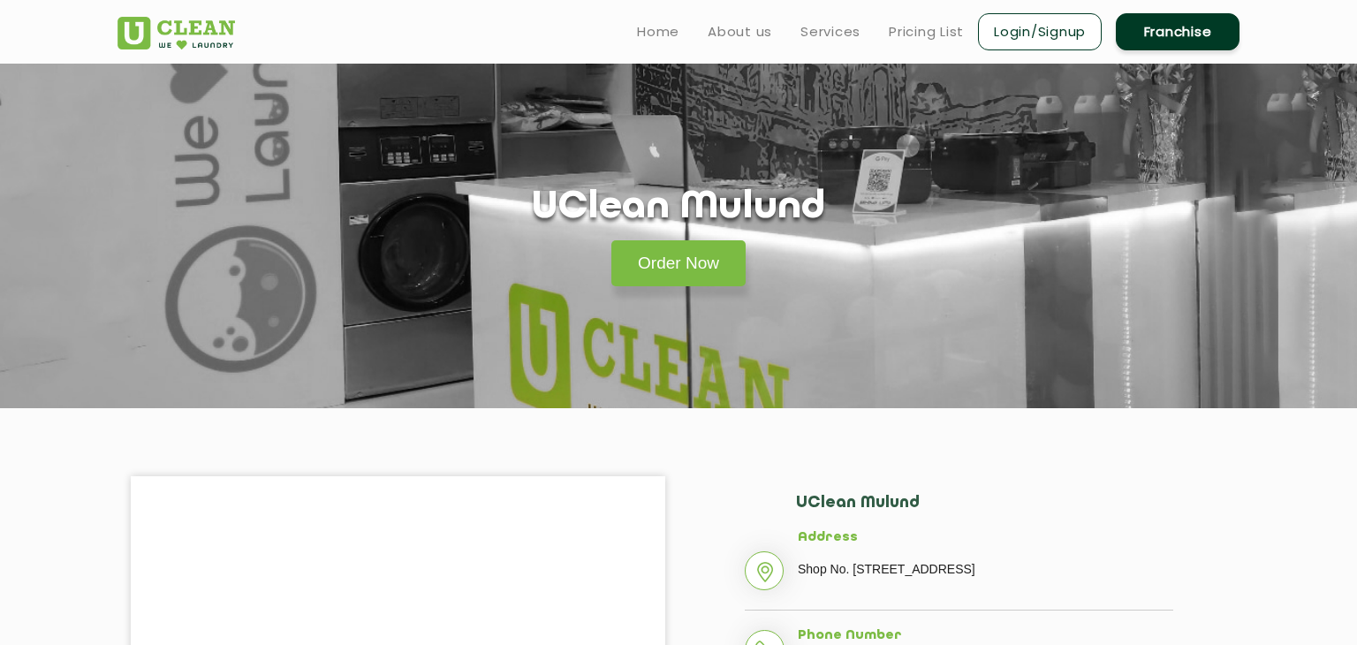 The image size is (1357, 645). I want to click on h1: UClean Mulund, so click(679, 208).